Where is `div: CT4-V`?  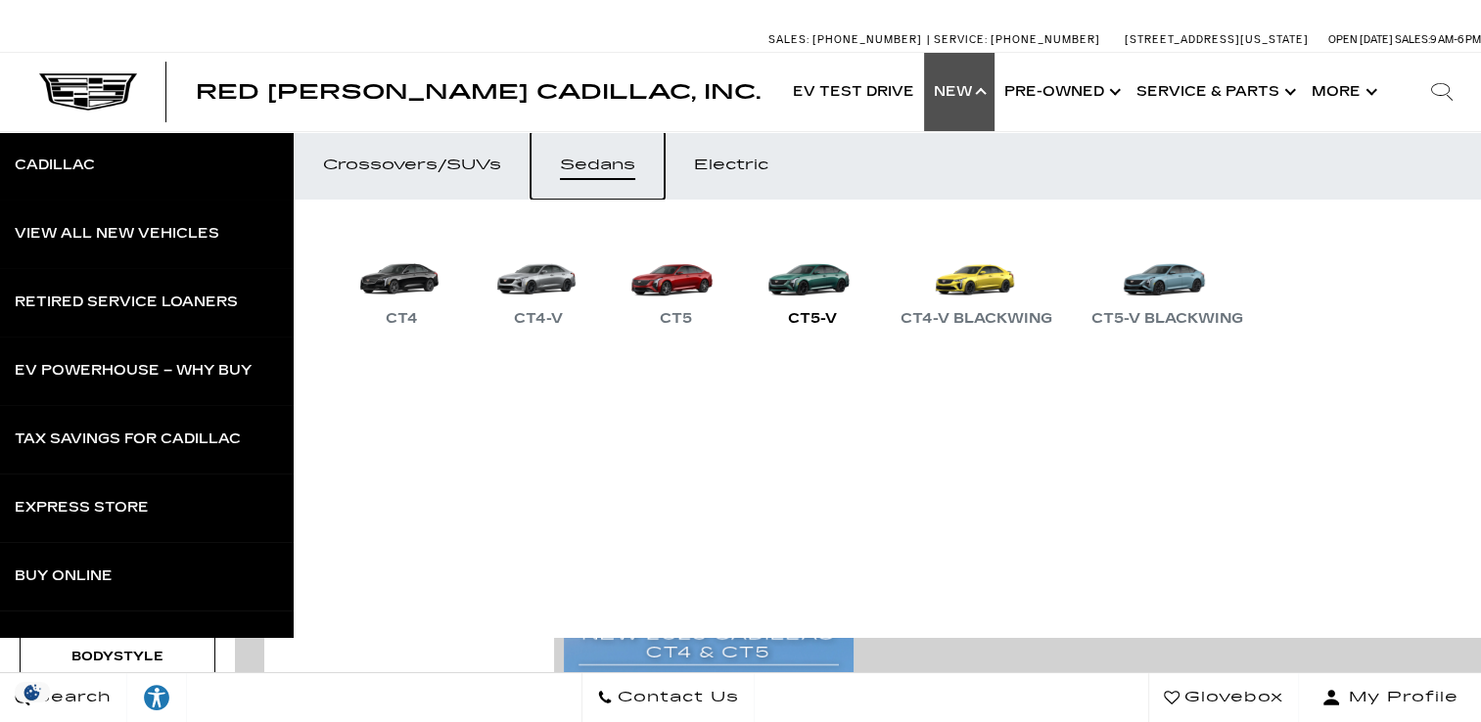
div: CT4-V is located at coordinates (538, 319).